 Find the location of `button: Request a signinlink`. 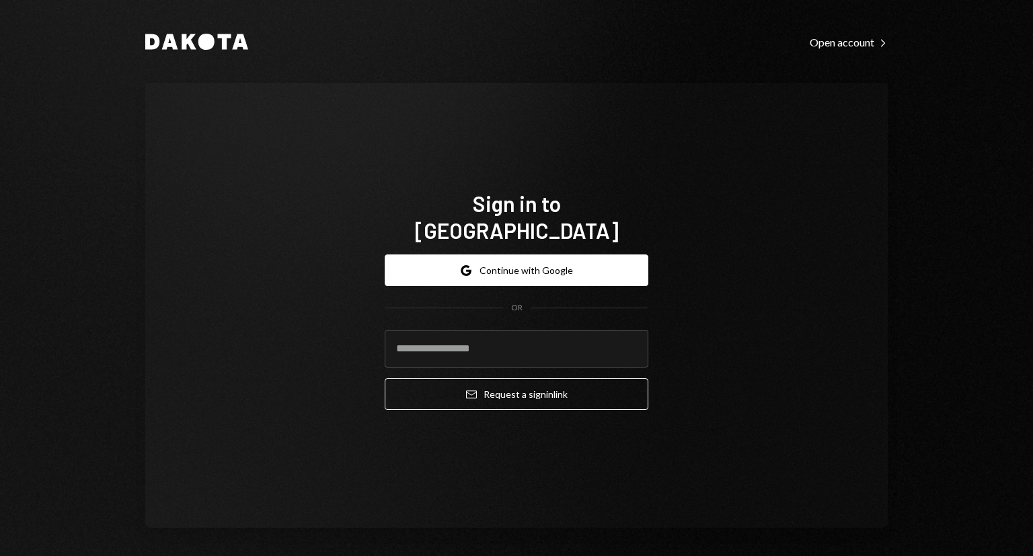

button: Request a signinlink is located at coordinates (517, 393).